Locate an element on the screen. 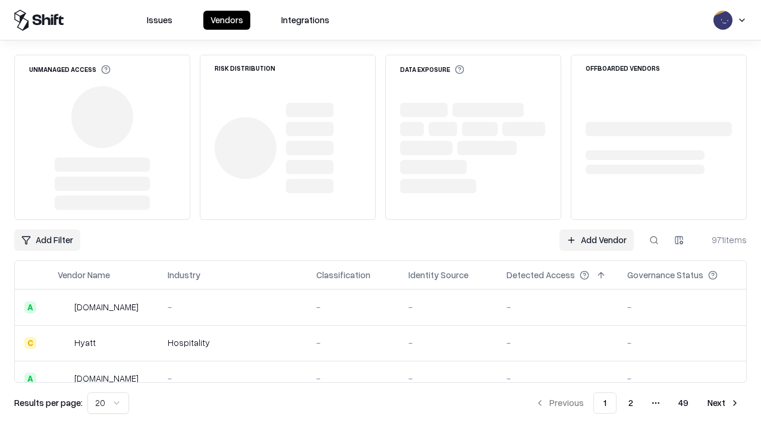  img: Hyatt is located at coordinates (64, 343).